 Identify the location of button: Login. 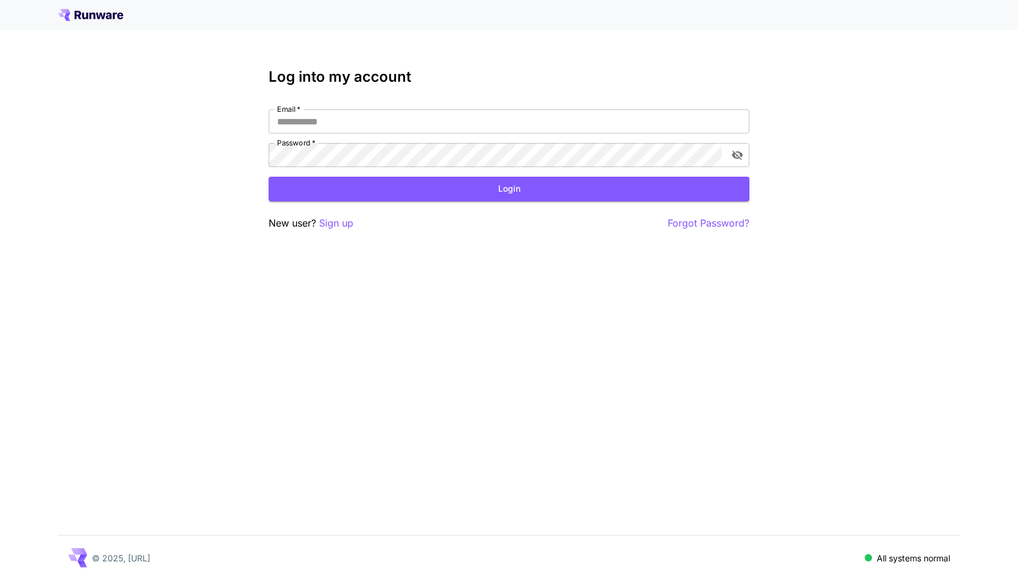
(509, 189).